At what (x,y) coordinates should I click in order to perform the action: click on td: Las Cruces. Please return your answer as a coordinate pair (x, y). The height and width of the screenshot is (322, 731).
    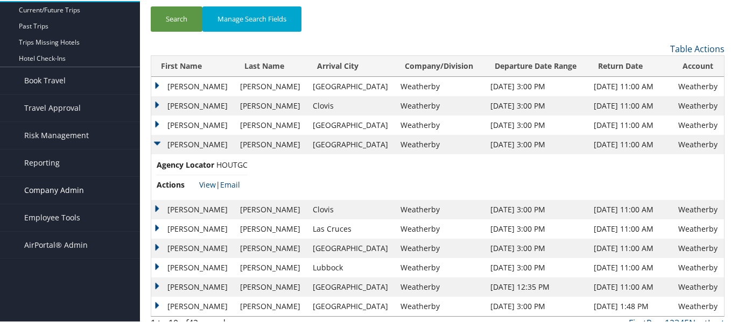
    Looking at the image, I should click on (351, 228).